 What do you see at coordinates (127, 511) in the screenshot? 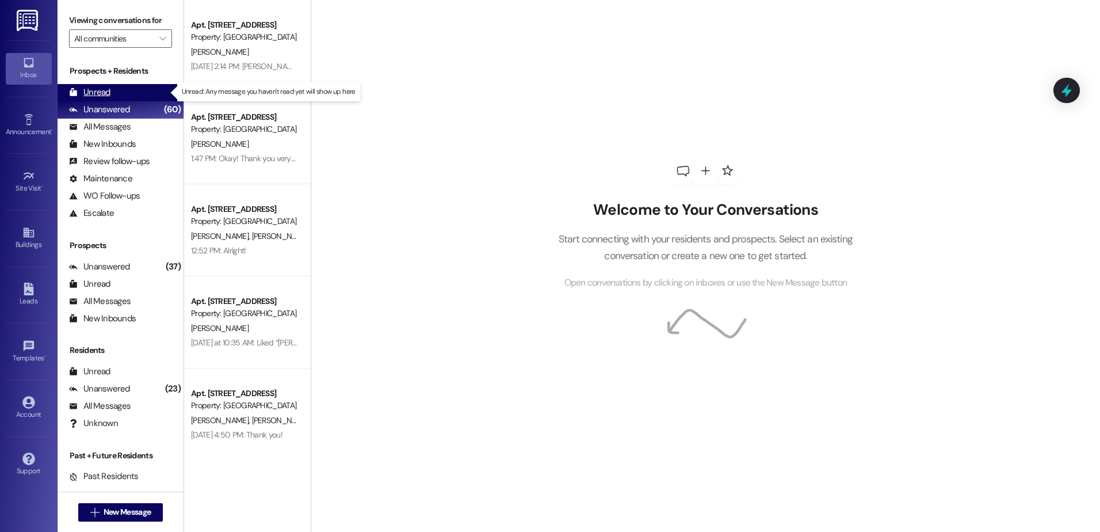
I see `span: New Message` at bounding box center [127, 511].